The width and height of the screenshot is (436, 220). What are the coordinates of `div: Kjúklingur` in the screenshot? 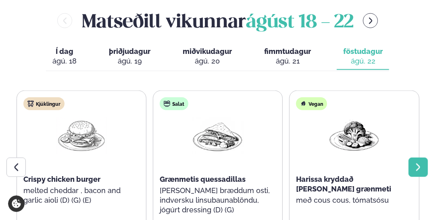 It's located at (44, 104).